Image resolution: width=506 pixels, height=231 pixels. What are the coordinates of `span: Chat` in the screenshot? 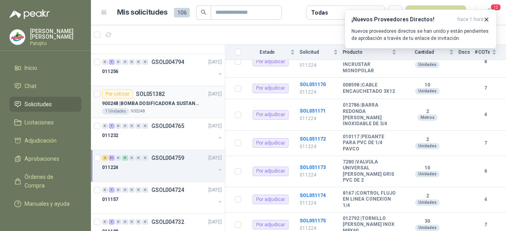 It's located at (30, 86).